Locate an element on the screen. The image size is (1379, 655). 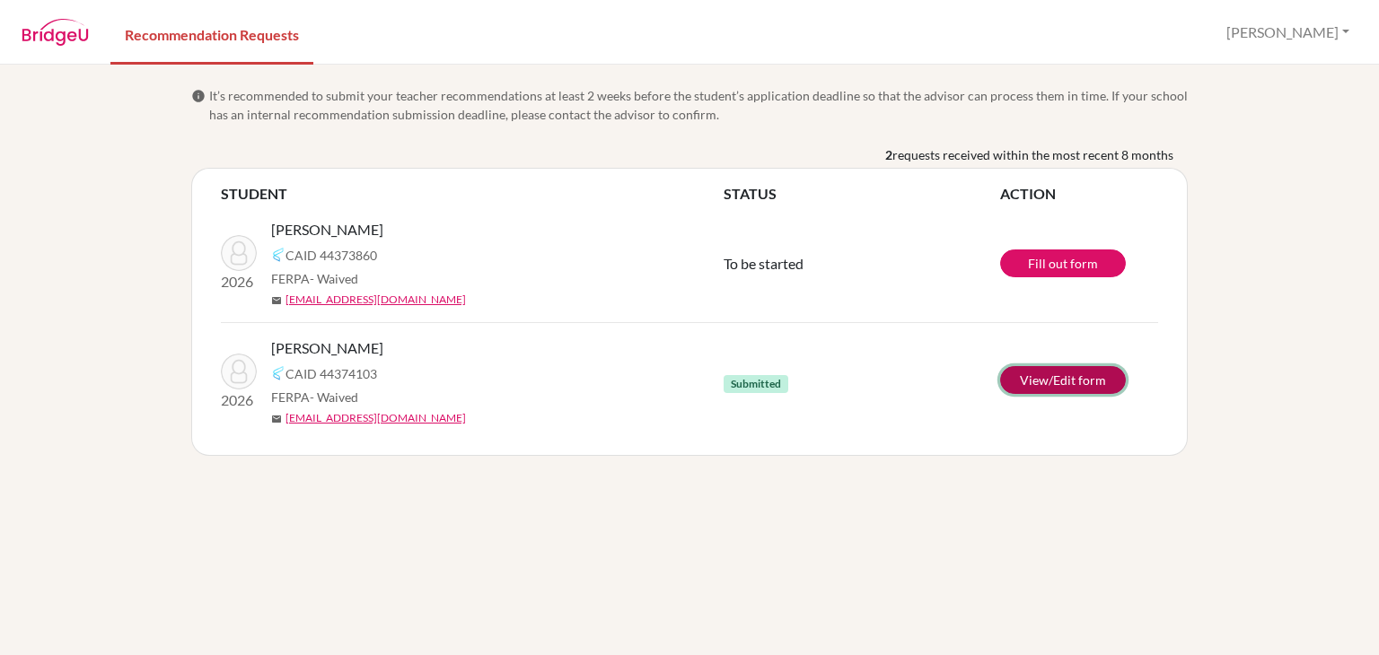
th: STUDENT is located at coordinates (472, 194).